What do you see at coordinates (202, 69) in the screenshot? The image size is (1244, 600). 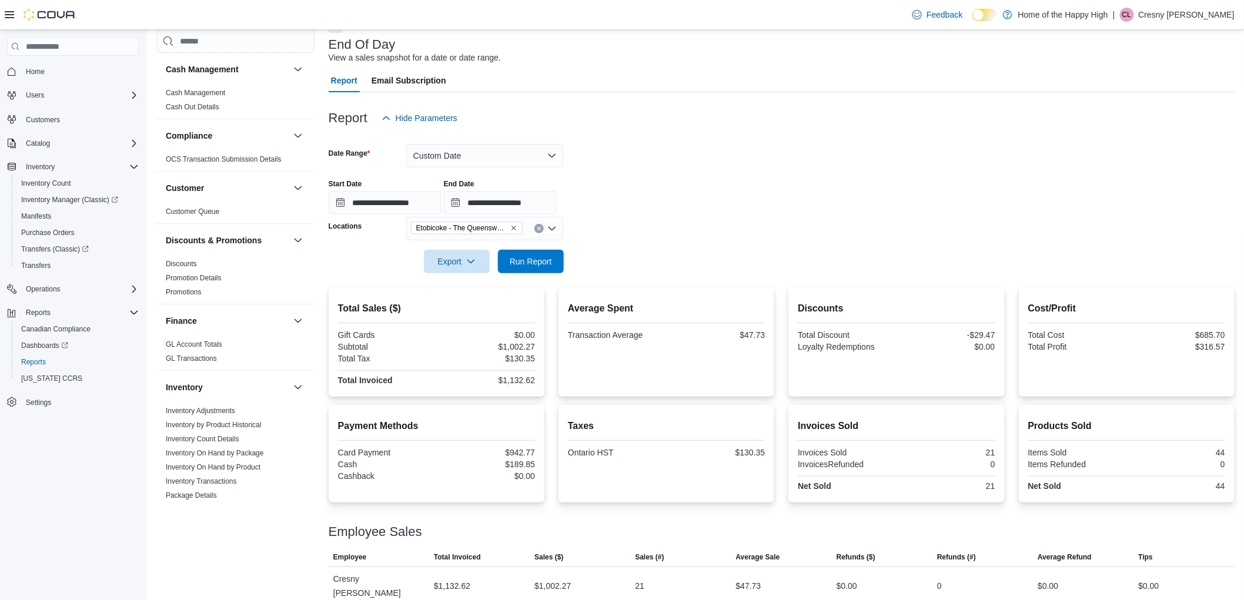 I see `h3: Cash Management` at bounding box center [202, 69].